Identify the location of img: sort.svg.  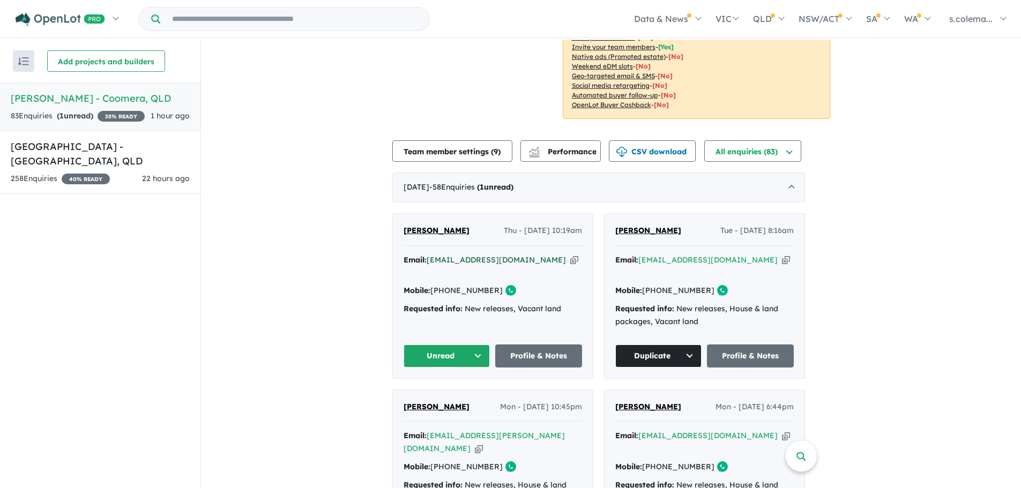
(24, 61).